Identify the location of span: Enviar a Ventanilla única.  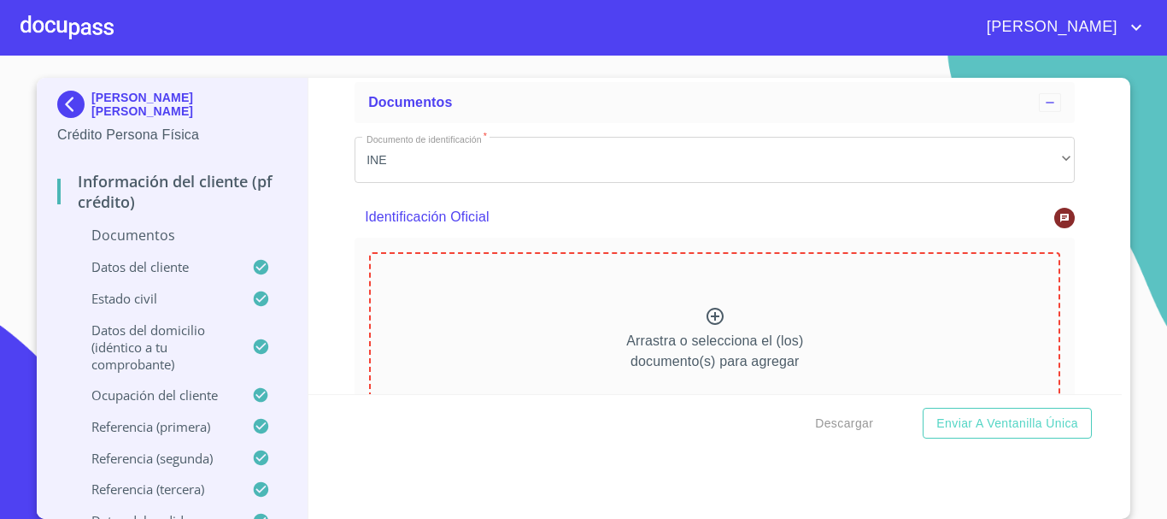
(1007, 423).